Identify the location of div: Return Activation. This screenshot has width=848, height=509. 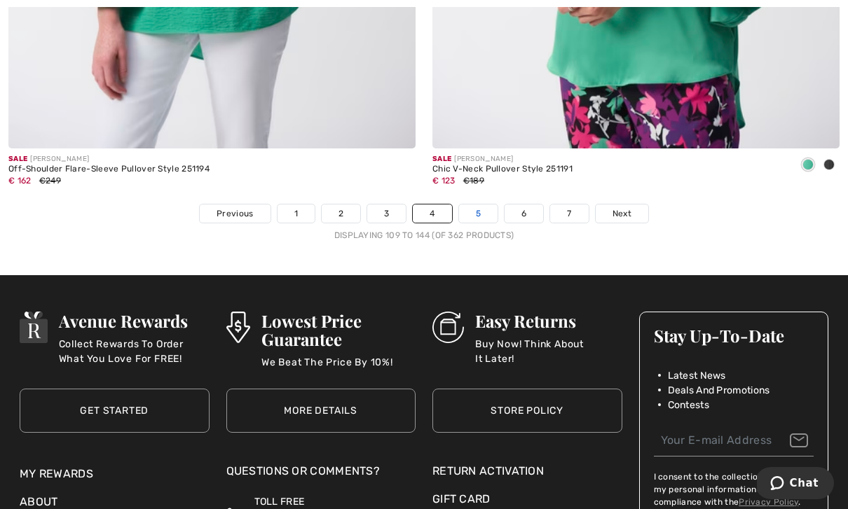
(527, 471).